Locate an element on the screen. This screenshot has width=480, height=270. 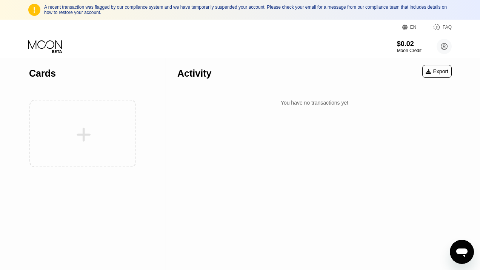
div: Export is located at coordinates (437, 71).